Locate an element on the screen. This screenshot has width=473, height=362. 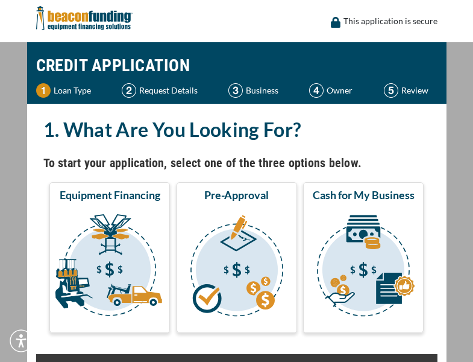
img: lock icon to convery security is located at coordinates (336, 22).